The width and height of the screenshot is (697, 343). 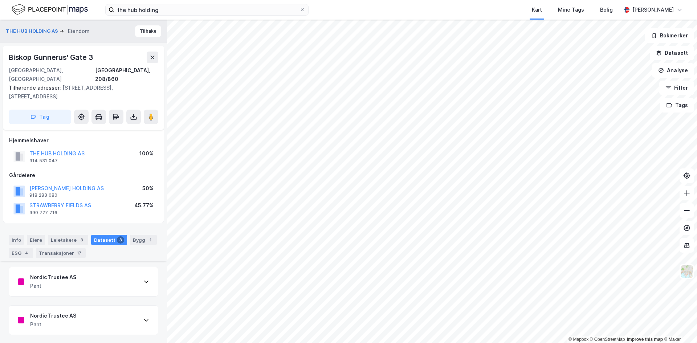 I want to click on div: Kart, so click(x=537, y=10).